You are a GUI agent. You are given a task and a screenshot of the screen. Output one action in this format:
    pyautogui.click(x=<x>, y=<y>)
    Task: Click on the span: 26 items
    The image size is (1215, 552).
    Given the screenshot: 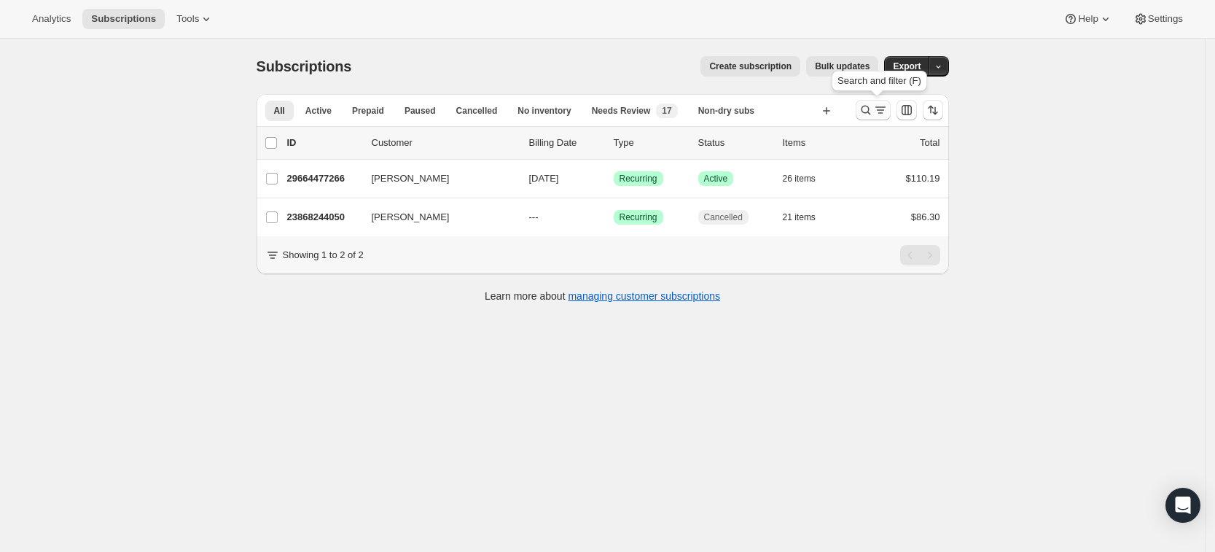 What is the action you would take?
    pyautogui.click(x=799, y=179)
    